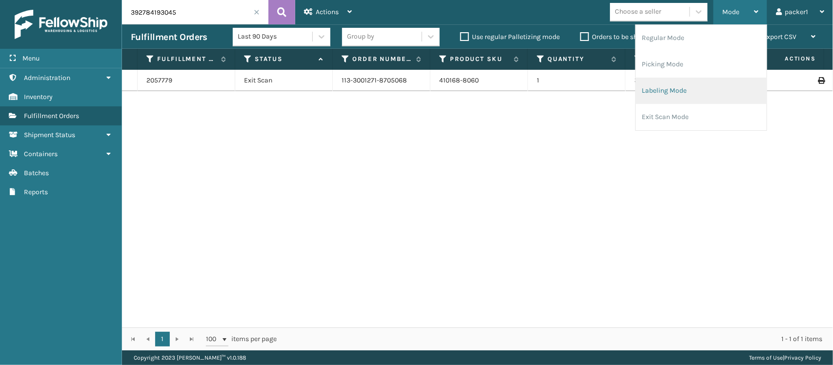 This screenshot has width=833, height=365. Describe the element at coordinates (779, 37) in the screenshot. I see `span: Export CSV` at that location.